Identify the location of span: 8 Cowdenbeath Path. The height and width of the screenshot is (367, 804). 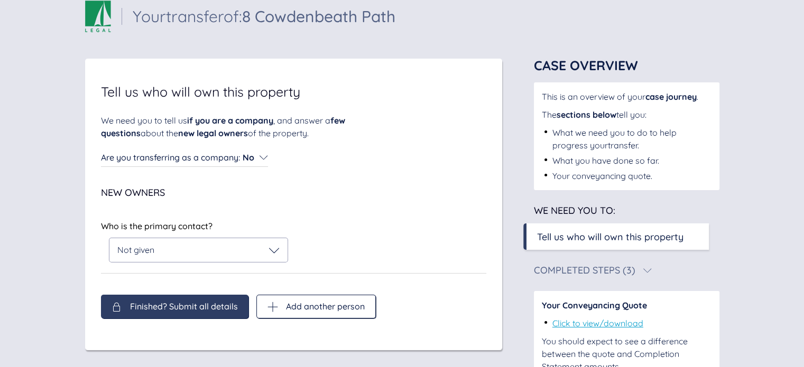
(319, 16).